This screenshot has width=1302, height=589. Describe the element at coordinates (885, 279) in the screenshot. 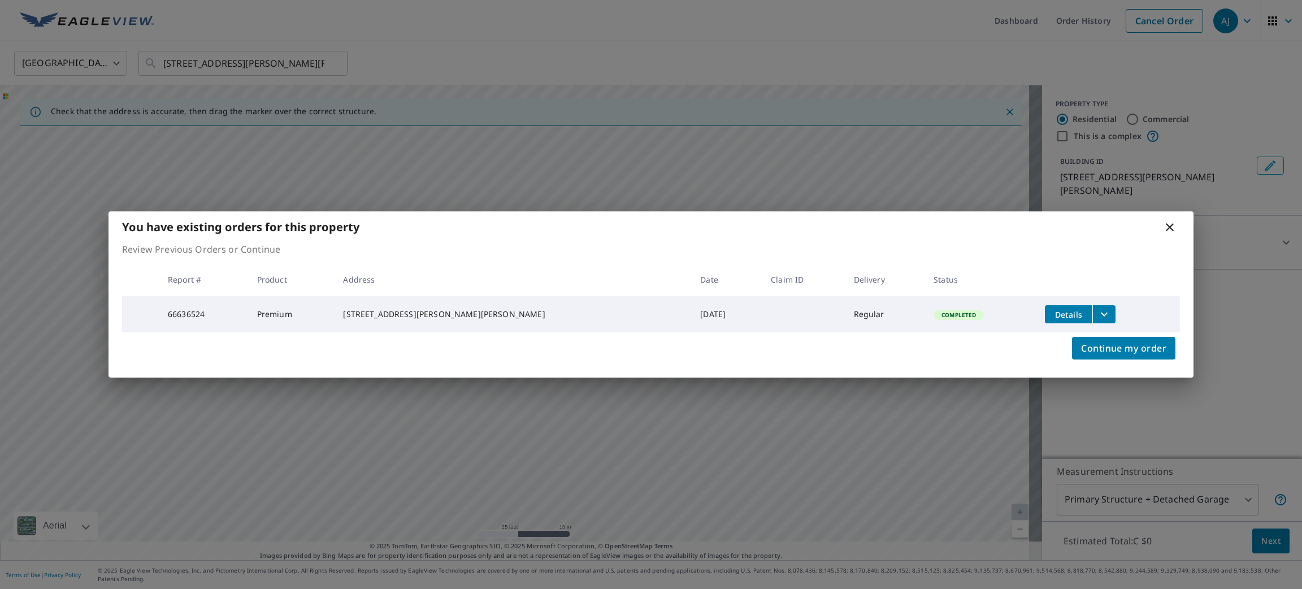

I see `th: Delivery` at that location.